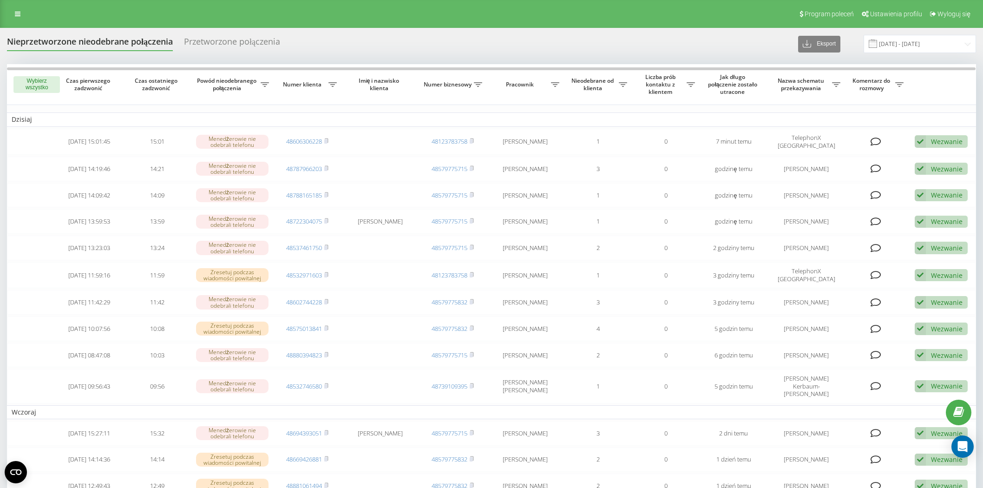 The height and width of the screenshot is (488, 983). What do you see at coordinates (157, 248) in the screenshot?
I see `td: 13:24` at bounding box center [157, 248].